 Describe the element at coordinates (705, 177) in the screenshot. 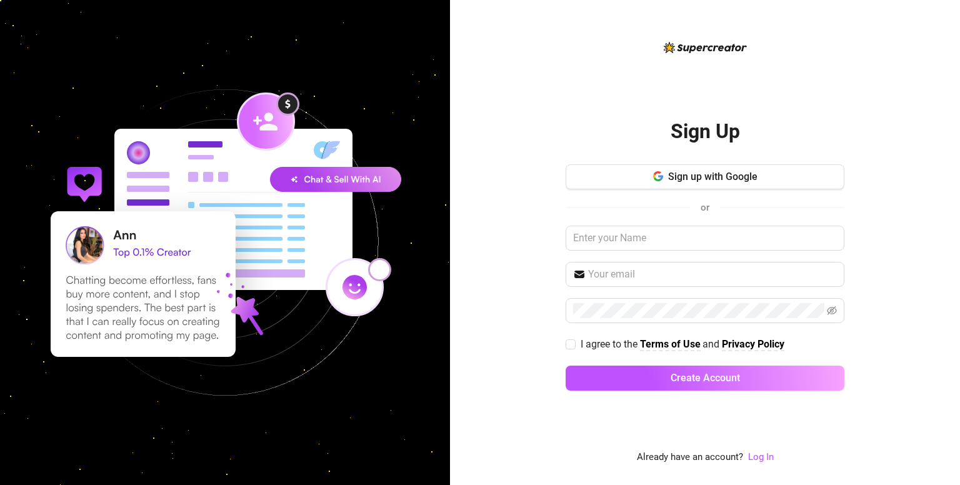

I see `button: Sign up with Google` at that location.